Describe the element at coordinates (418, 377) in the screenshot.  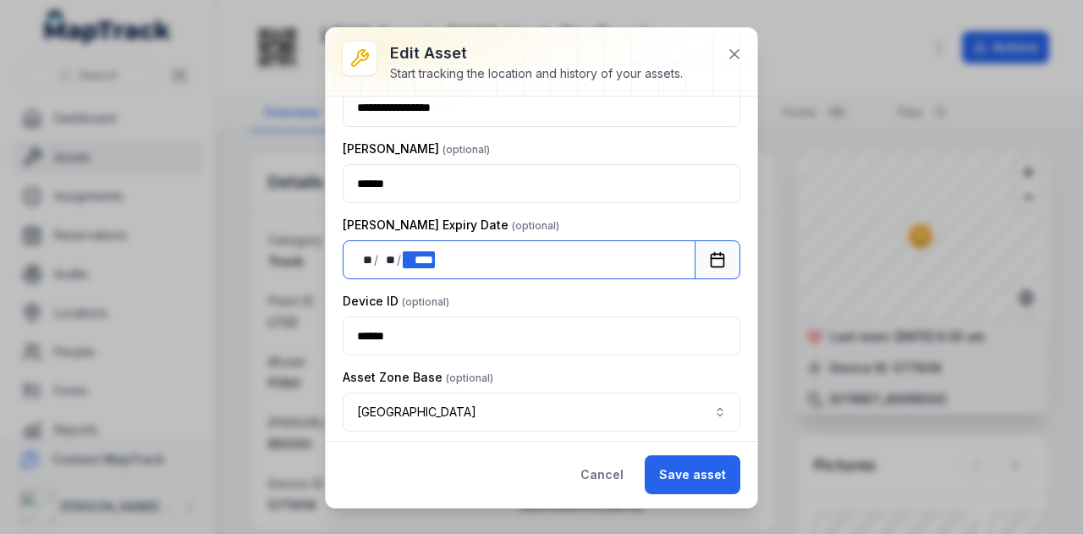
I see `label: Asset Zone Base` at that location.